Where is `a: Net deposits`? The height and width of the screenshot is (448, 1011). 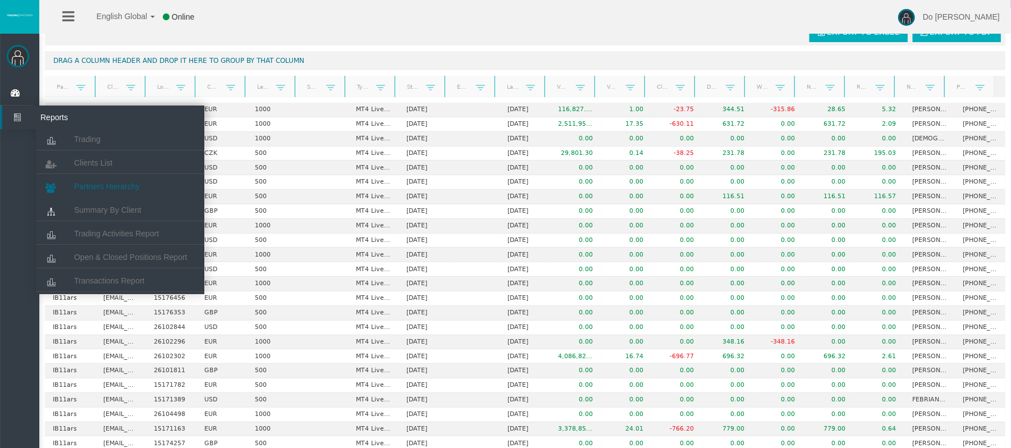
a: Net deposits is located at coordinates (812, 86).